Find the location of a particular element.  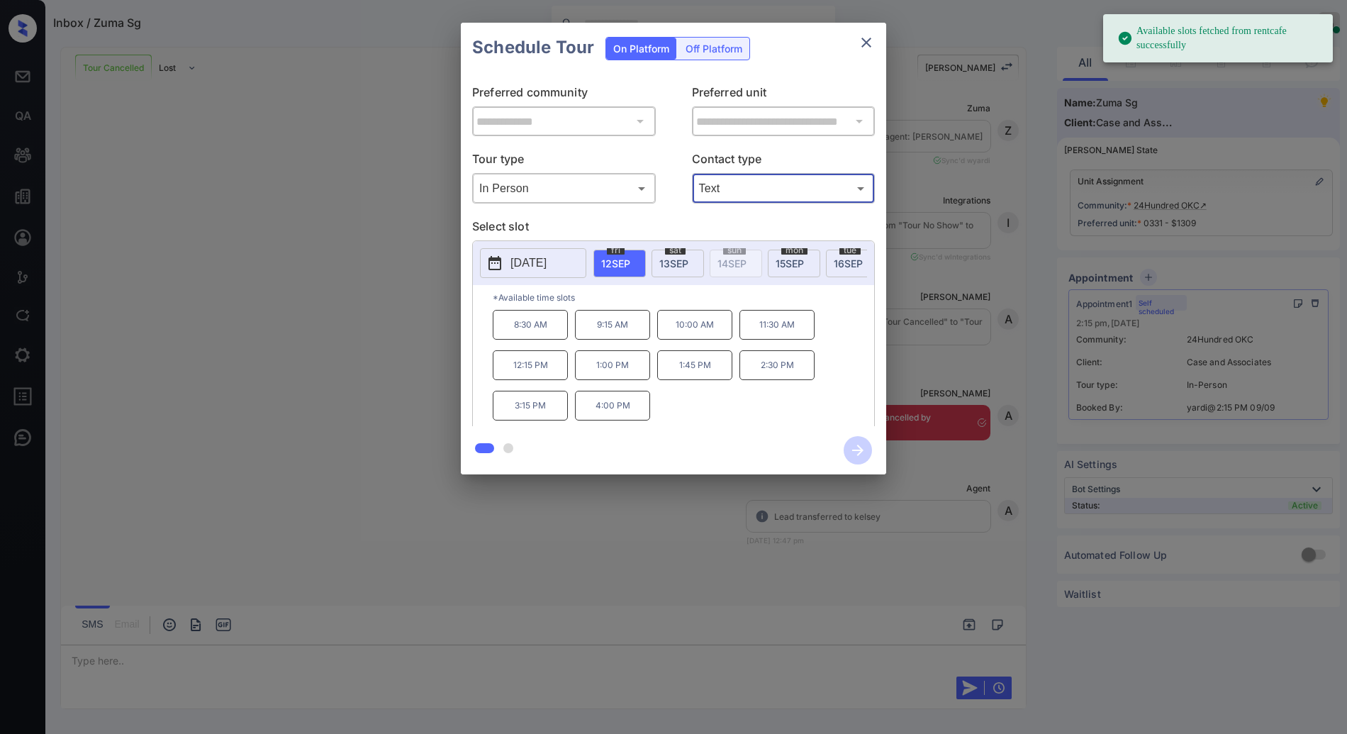

p: Preferred community is located at coordinates (564, 95).